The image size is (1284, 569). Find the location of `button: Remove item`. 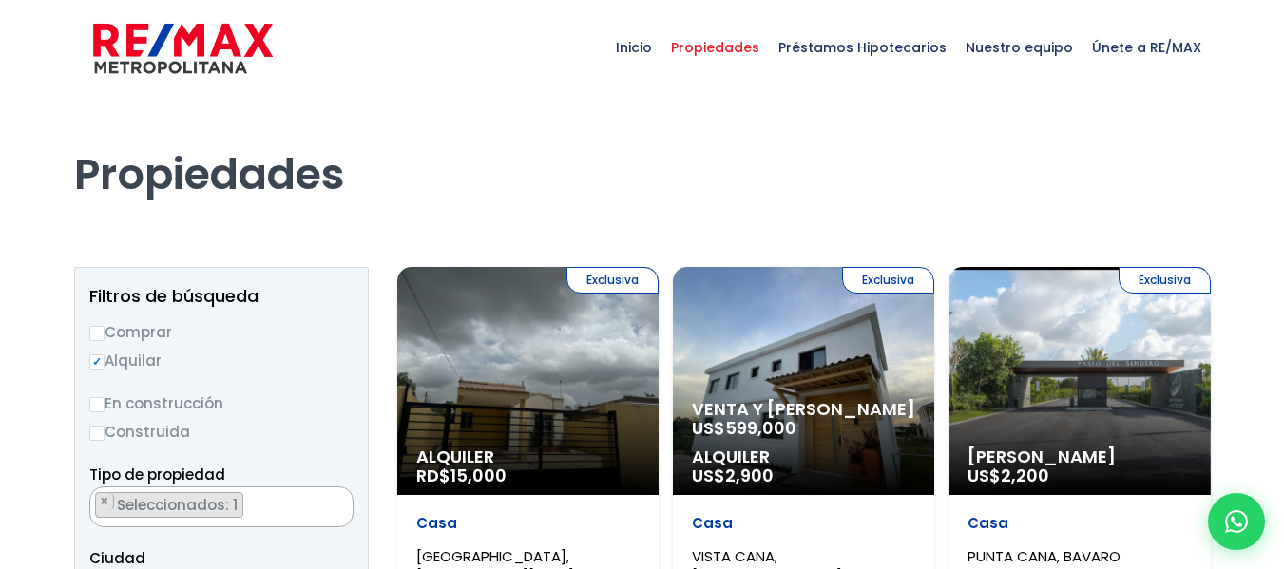

button: Remove item is located at coordinates (105, 502).